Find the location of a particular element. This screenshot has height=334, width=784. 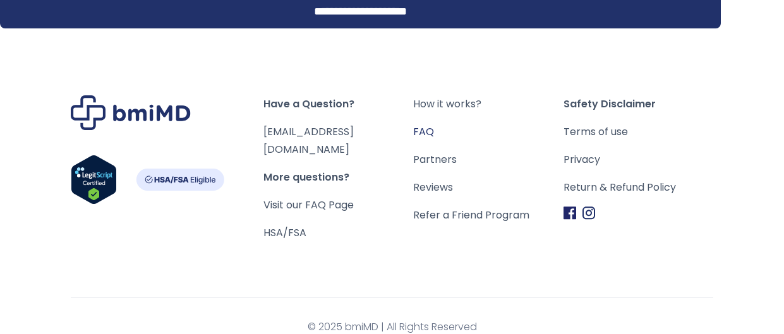

a: HSA/FSA is located at coordinates (285, 233).